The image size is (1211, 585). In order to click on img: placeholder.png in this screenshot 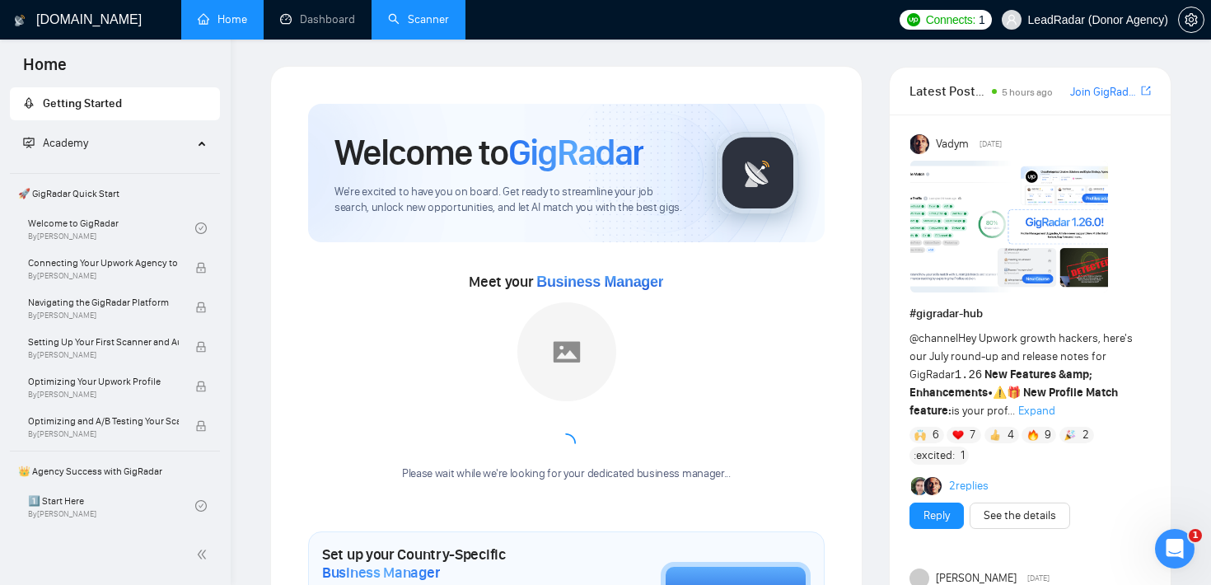, I will do `click(567, 352)`.